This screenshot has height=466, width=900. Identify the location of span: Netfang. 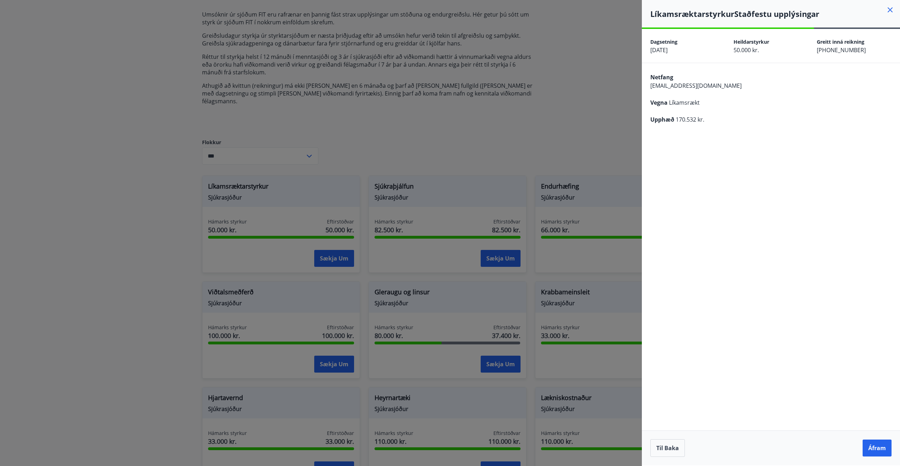
(661, 77).